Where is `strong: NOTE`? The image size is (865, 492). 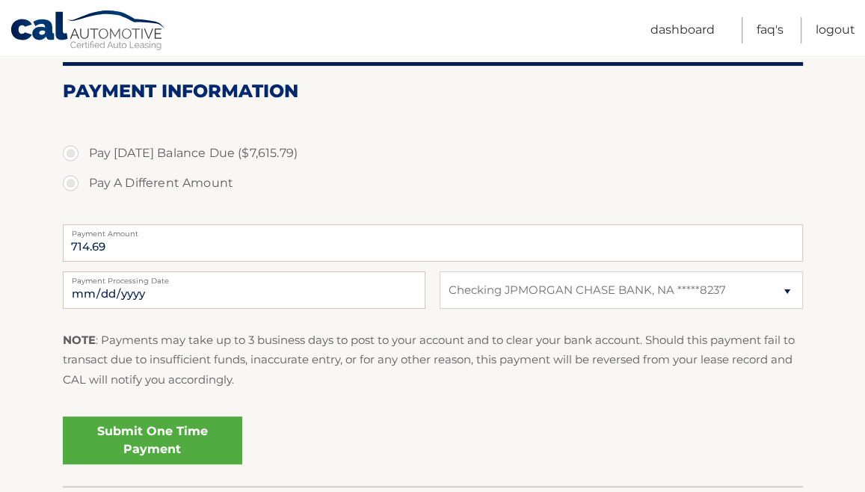 strong: NOTE is located at coordinates (79, 339).